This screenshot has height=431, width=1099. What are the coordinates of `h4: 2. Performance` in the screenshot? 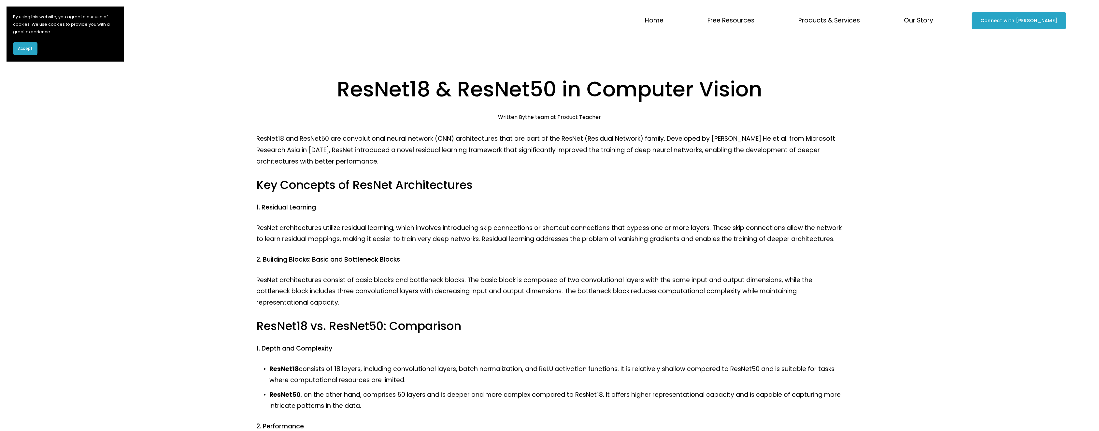 It's located at (549, 426).